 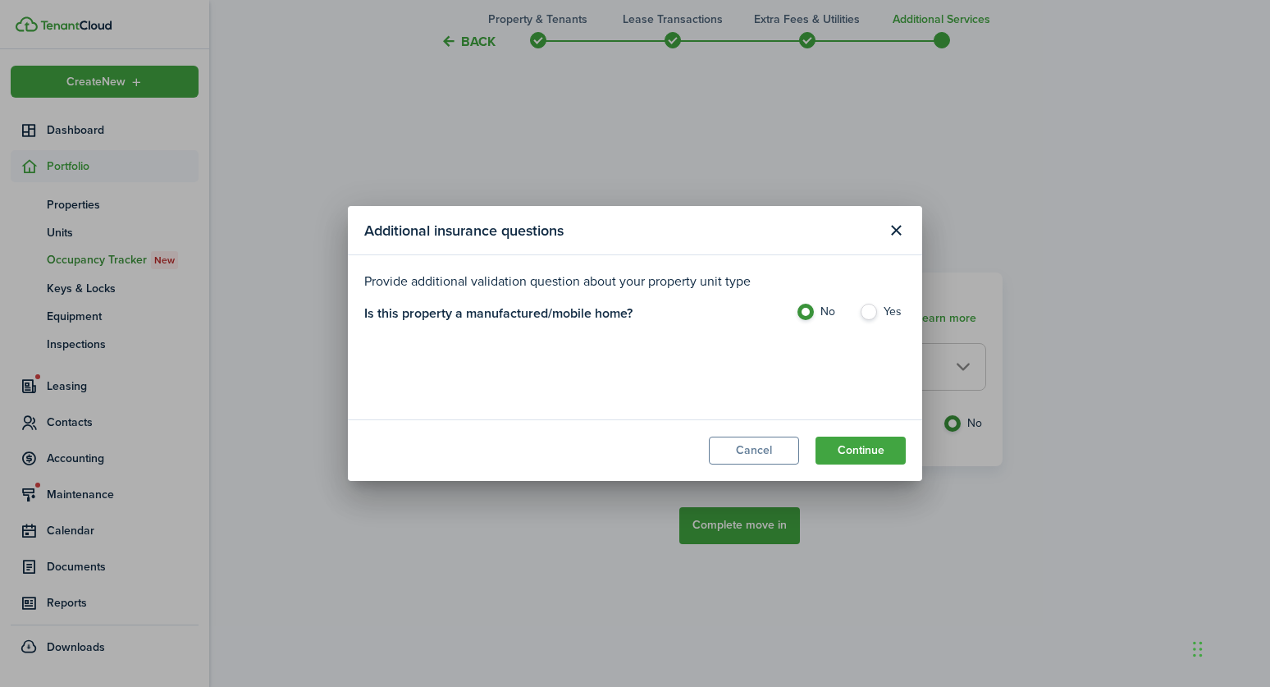 What do you see at coordinates (1198, 649) in the screenshot?
I see `div: Drag` at bounding box center [1198, 649].